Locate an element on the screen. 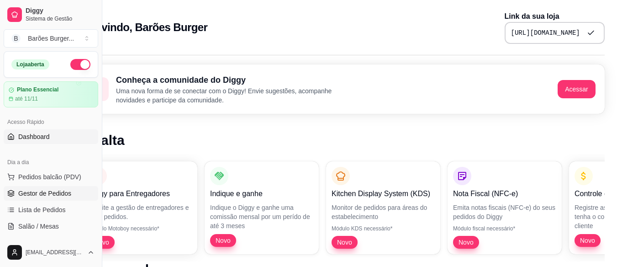 This screenshot has width=617, height=267. p: Emita notas fiscais (NFC-e) do seus pedidos do Diggy is located at coordinates (504, 212).